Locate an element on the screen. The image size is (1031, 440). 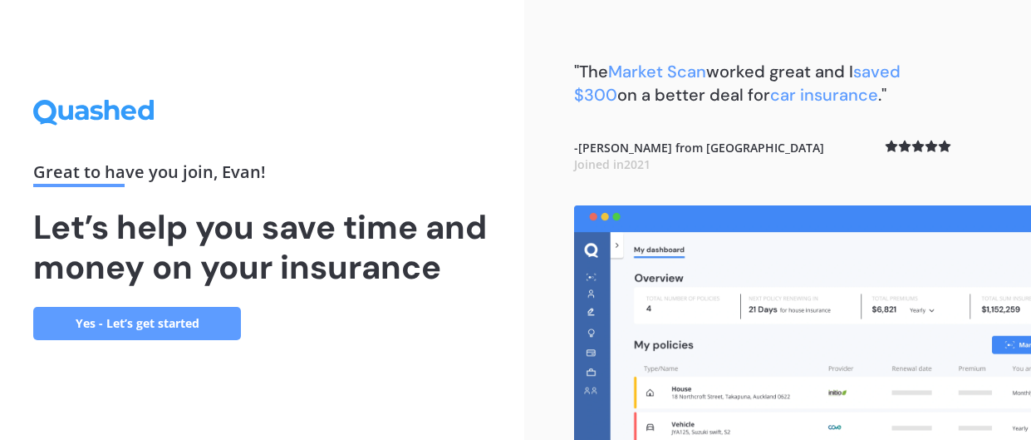
b: "The worked great and I on a better deal for ." is located at coordinates (737, 83).